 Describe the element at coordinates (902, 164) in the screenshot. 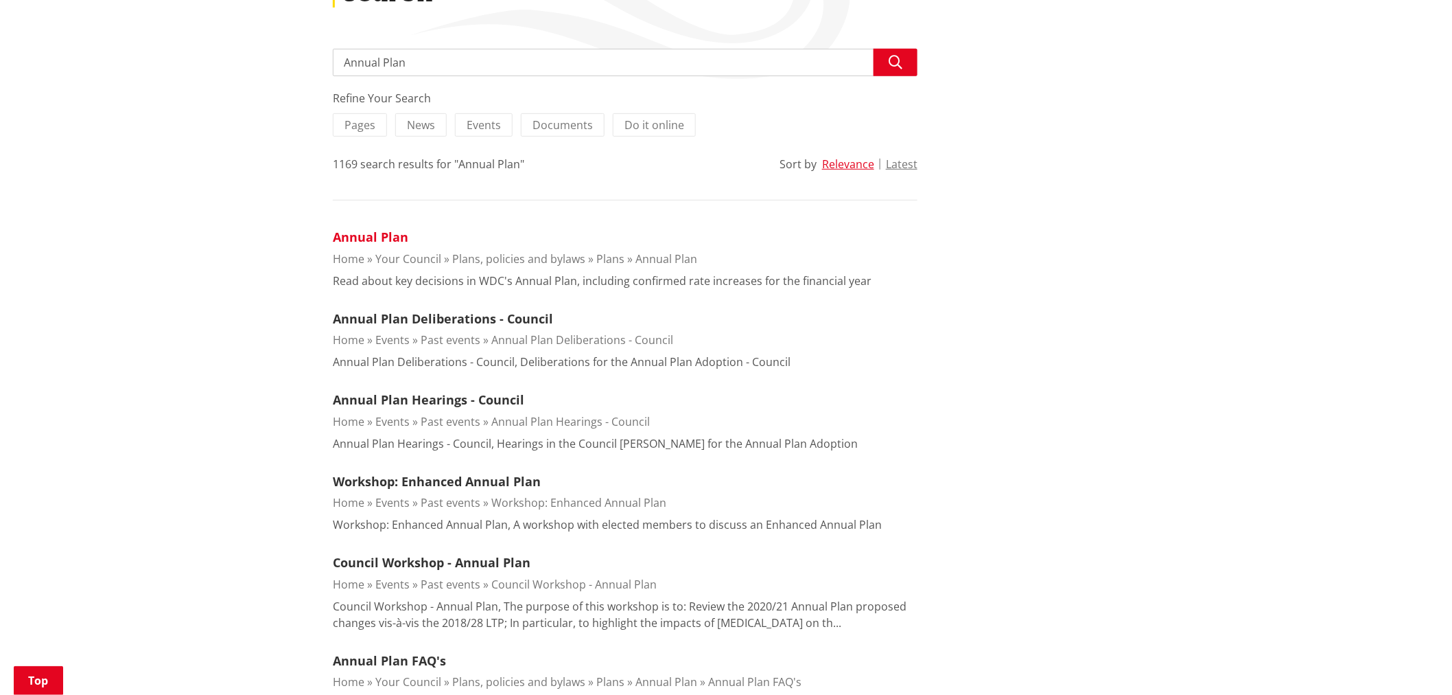

I see `button: Latest` at that location.